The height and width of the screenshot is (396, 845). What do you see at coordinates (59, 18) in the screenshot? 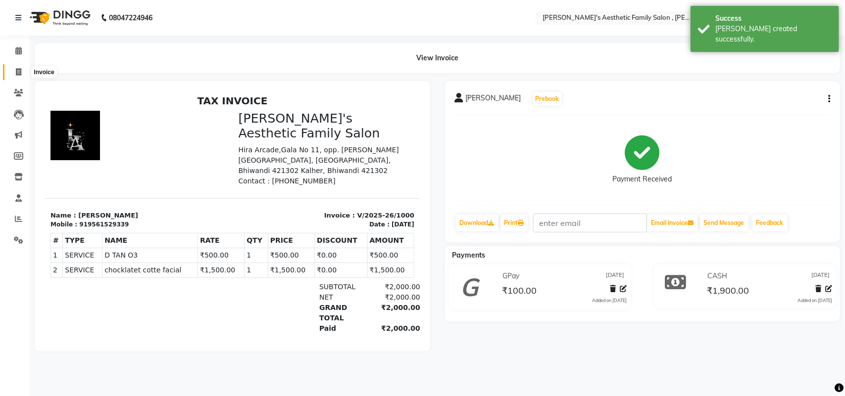
I see `img: logo` at bounding box center [59, 18].